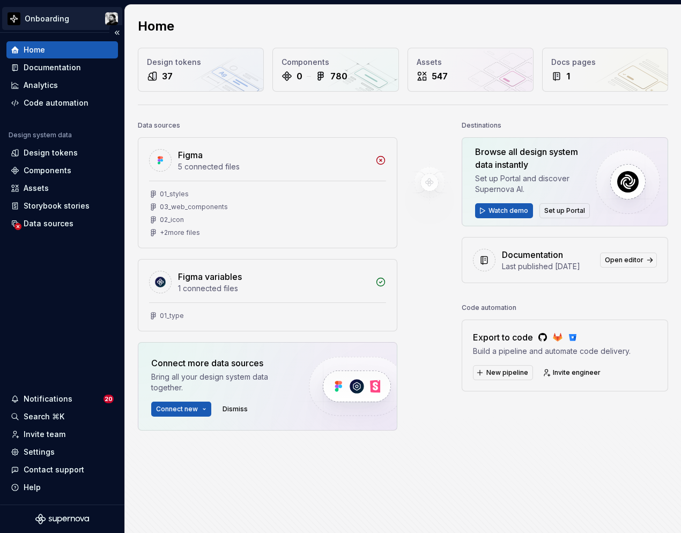 This screenshot has height=533, width=681. I want to click on div: Figma variables, so click(210, 277).